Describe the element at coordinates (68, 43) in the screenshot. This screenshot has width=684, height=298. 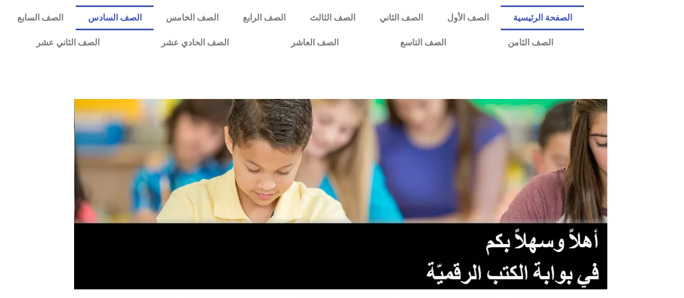
I see `a: الصف الثاني عشر` at that location.